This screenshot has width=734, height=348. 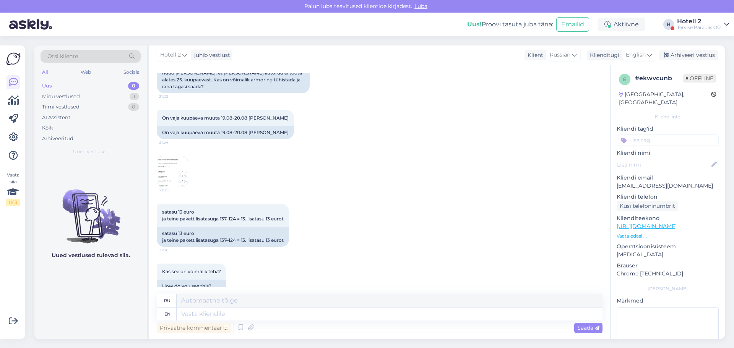 I want to click on div: juhib vestlust, so click(x=211, y=55).